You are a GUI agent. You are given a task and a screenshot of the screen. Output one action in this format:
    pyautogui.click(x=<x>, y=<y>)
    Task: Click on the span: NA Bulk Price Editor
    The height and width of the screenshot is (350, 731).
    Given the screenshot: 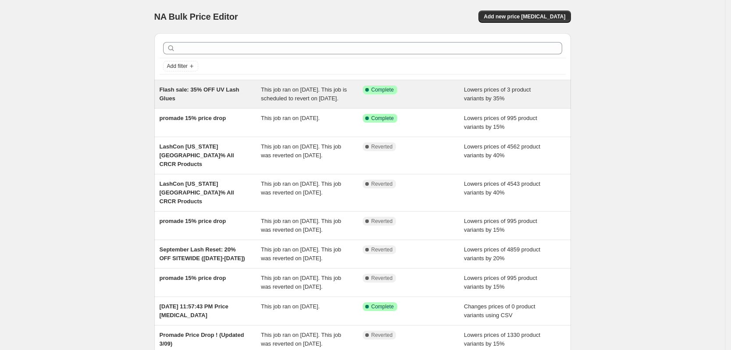 What is the action you would take?
    pyautogui.click(x=196, y=17)
    